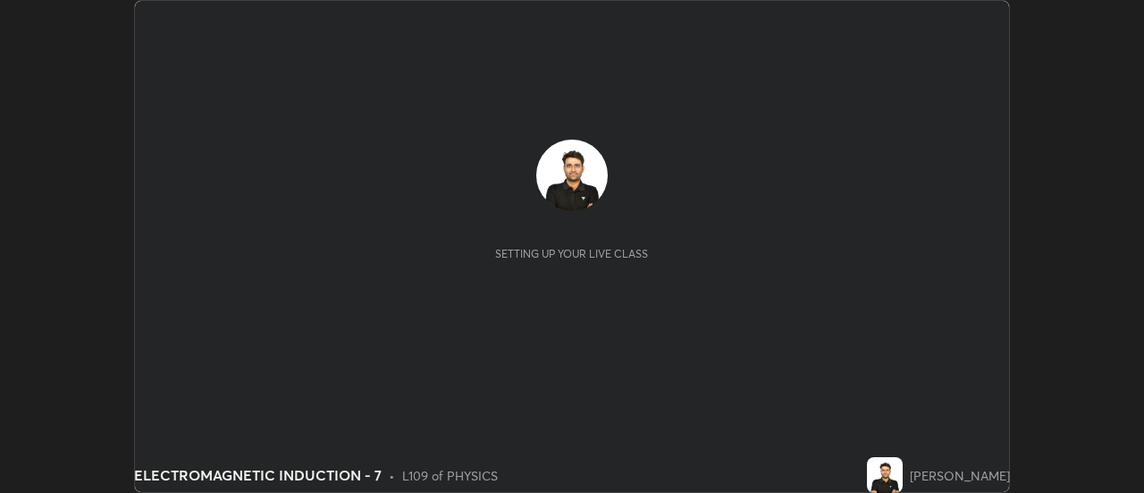  What do you see at coordinates (571, 253) in the screenshot?
I see `div: Setting up your live class` at bounding box center [571, 253].